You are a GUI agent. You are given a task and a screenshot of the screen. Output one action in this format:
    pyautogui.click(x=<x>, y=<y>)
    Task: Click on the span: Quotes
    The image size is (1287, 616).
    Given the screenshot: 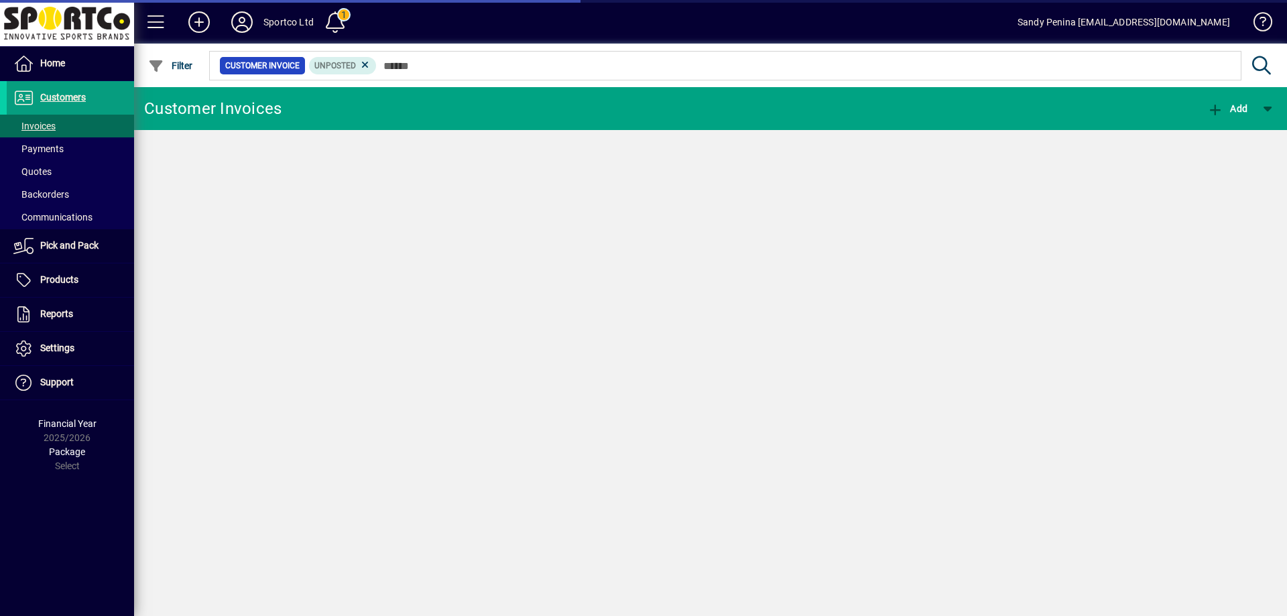 What is the action you would take?
    pyautogui.click(x=32, y=172)
    